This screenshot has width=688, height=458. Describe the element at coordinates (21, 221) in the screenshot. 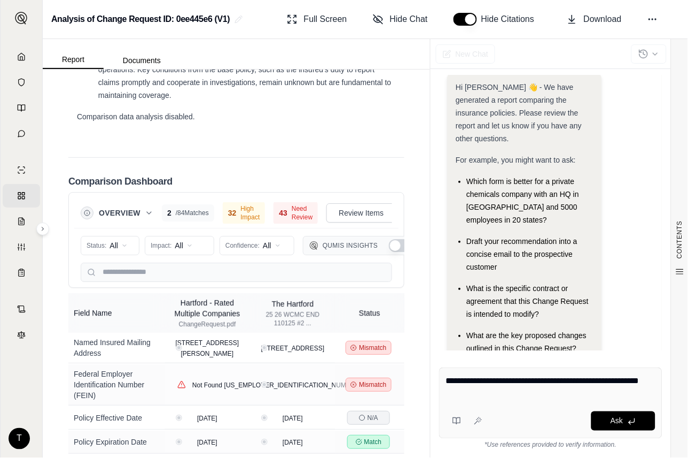

I see `a: Claim Coverage` at that location.